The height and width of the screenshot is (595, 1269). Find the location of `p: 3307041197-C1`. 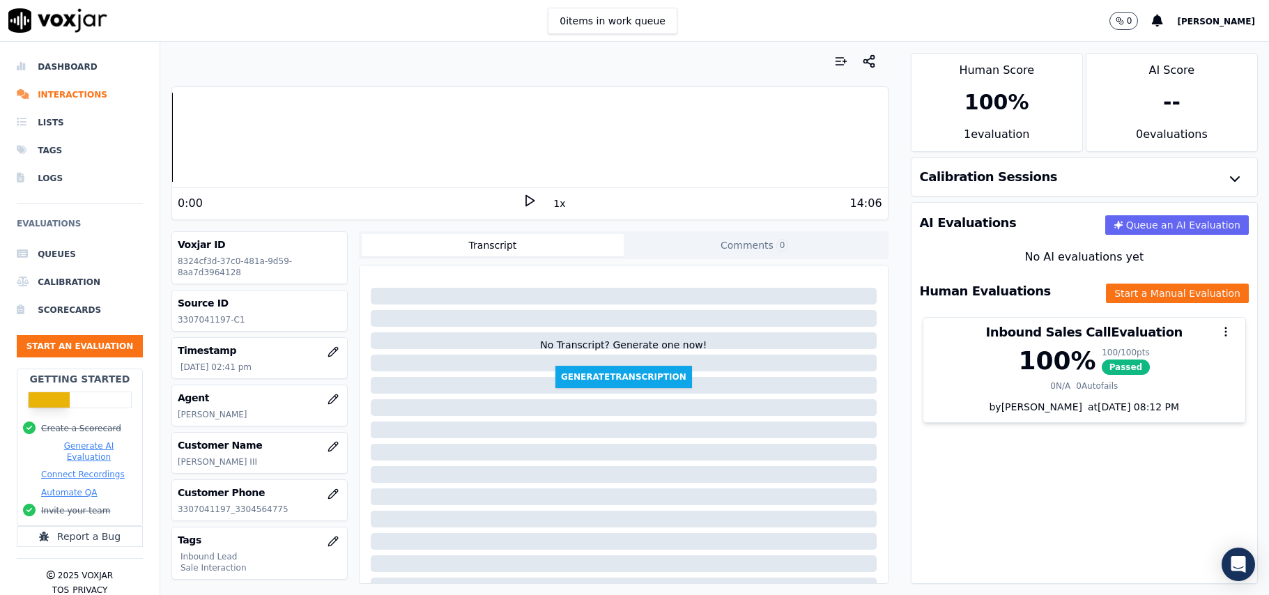

p: 3307041197-C1 is located at coordinates (259, 320).